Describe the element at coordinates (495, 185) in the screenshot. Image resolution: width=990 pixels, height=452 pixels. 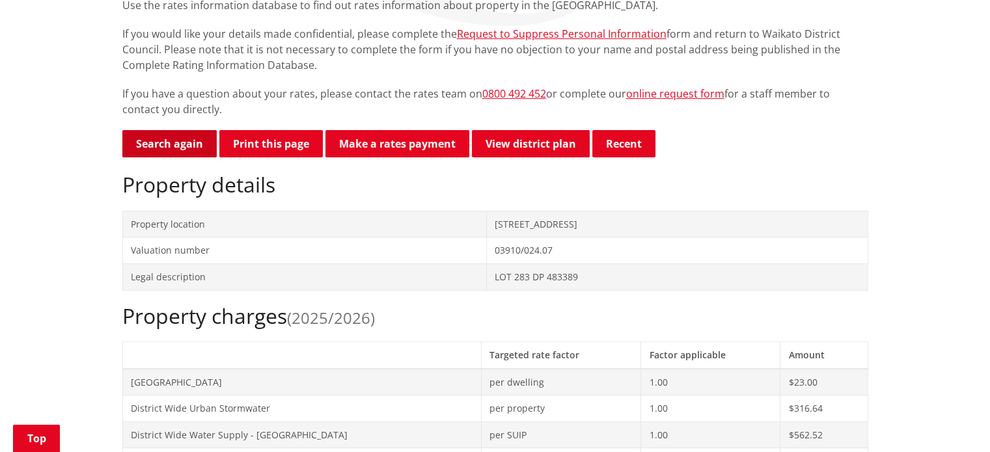
I see `h2: Property details` at that location.